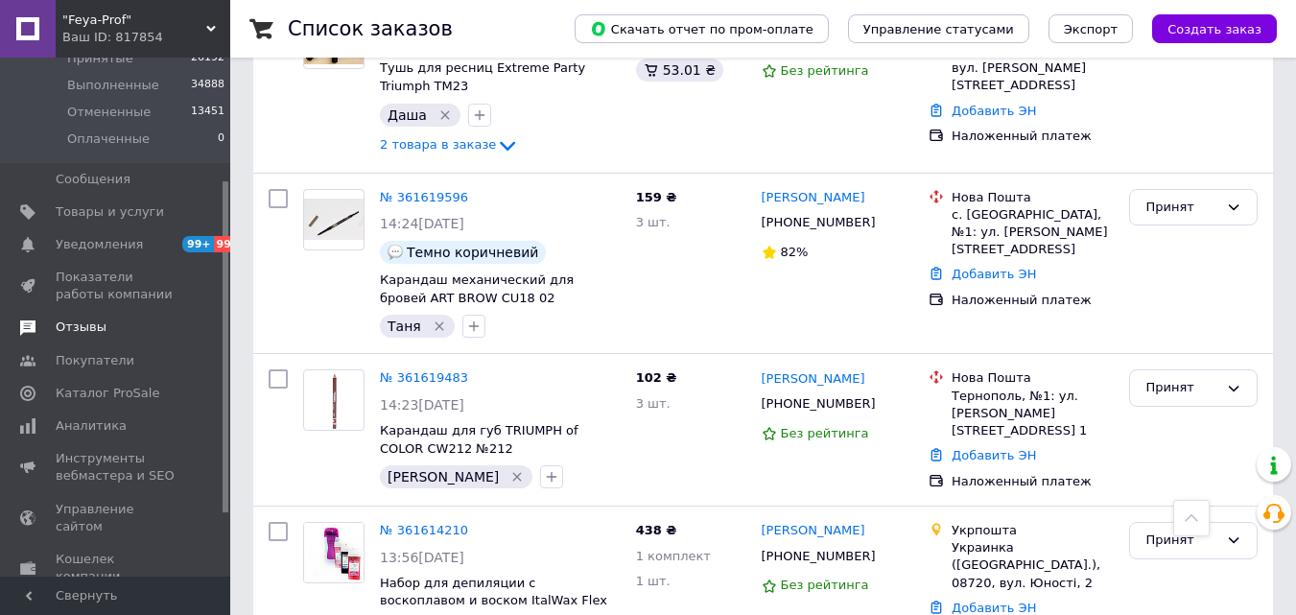 The width and height of the screenshot is (1296, 615). Describe the element at coordinates (656, 197) in the screenshot. I see `span: 159 ₴` at that location.